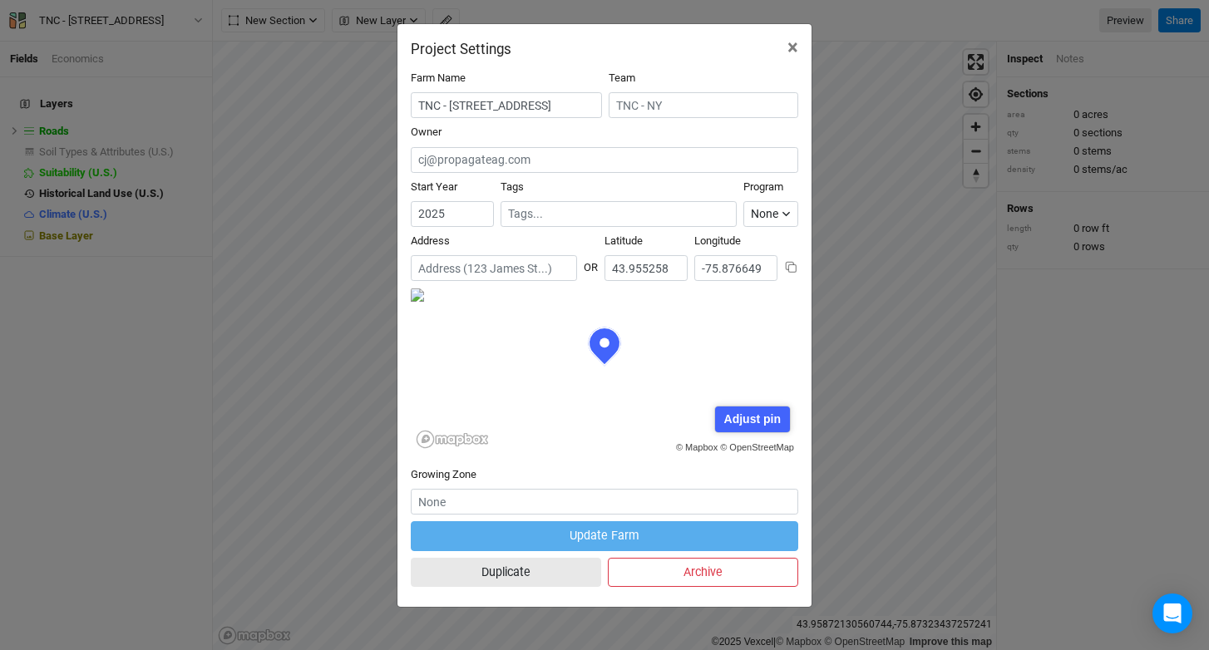 The image size is (1209, 650). What do you see at coordinates (622, 78) in the screenshot?
I see `label: Team` at bounding box center [622, 78].